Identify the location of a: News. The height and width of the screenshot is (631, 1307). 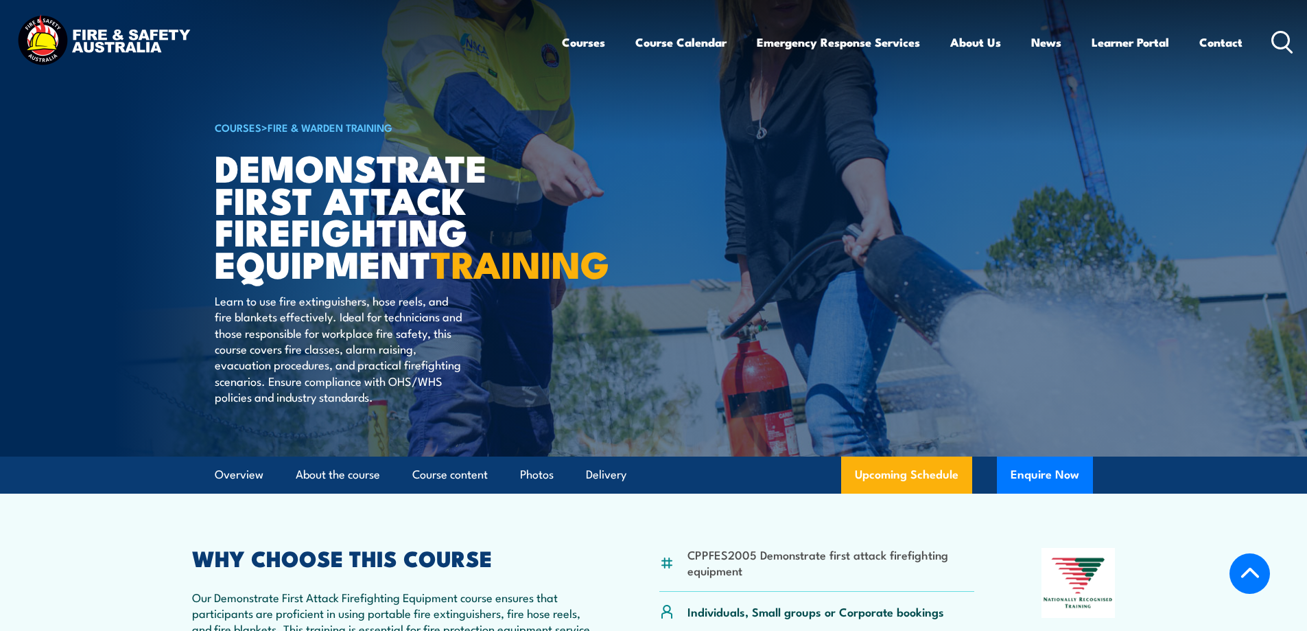
(1046, 42).